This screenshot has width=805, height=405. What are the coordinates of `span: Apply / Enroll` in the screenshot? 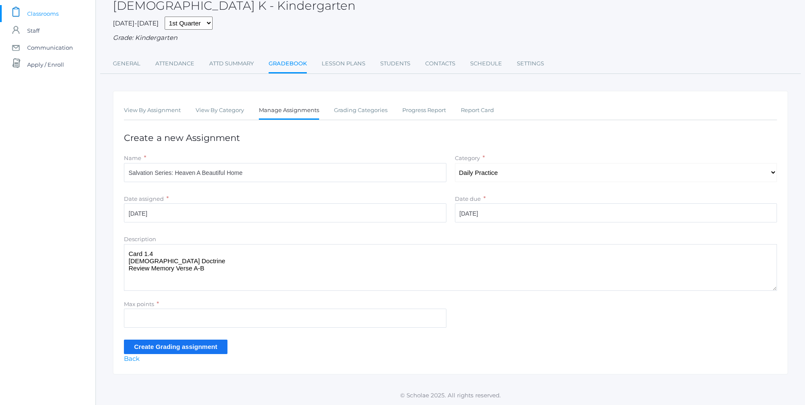 It's located at (45, 65).